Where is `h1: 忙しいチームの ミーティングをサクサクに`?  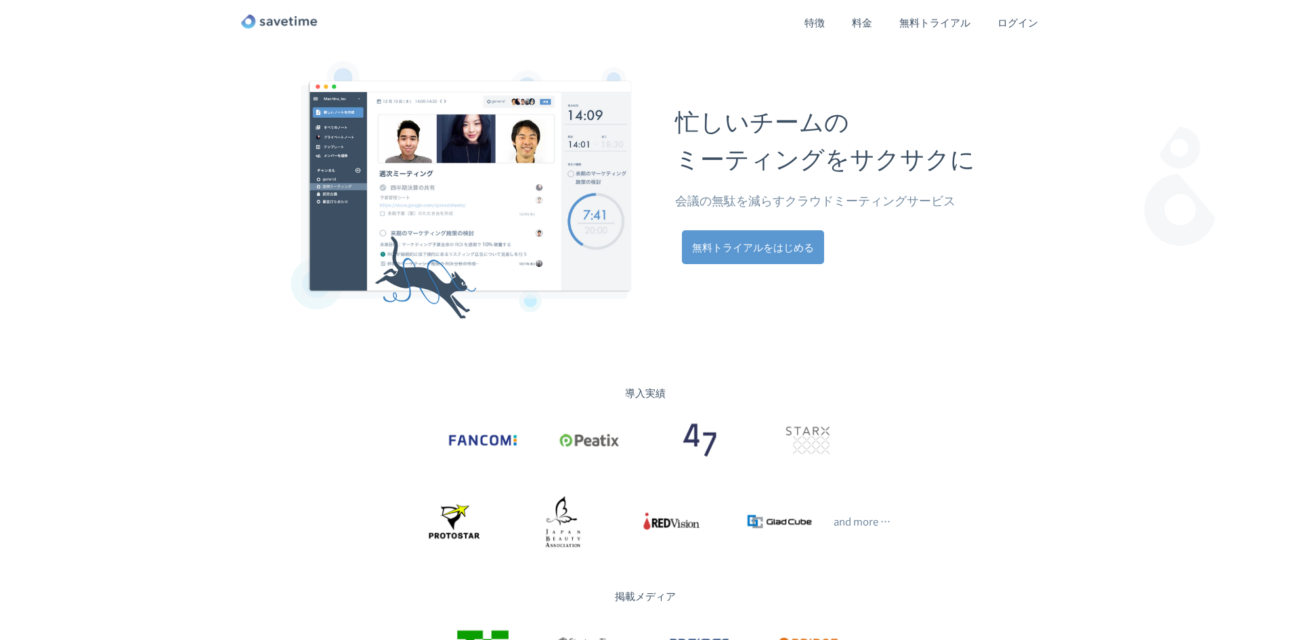 h1: 忙しいチームの ミーティングをサクサクに is located at coordinates (825, 139).